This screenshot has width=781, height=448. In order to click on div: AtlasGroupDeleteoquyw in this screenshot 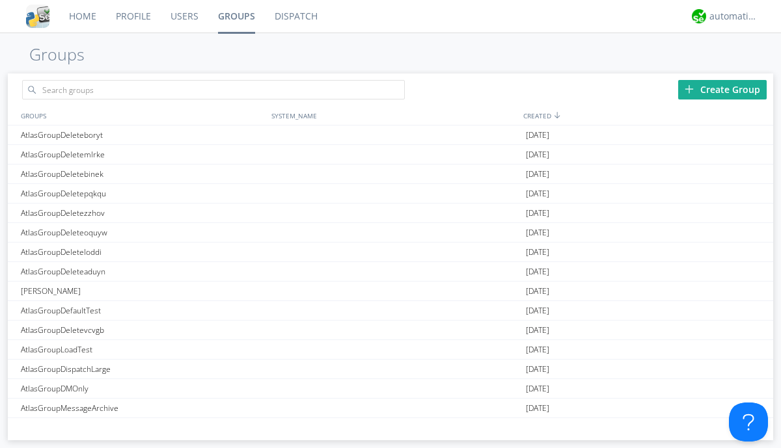, I will do `click(143, 232)`.